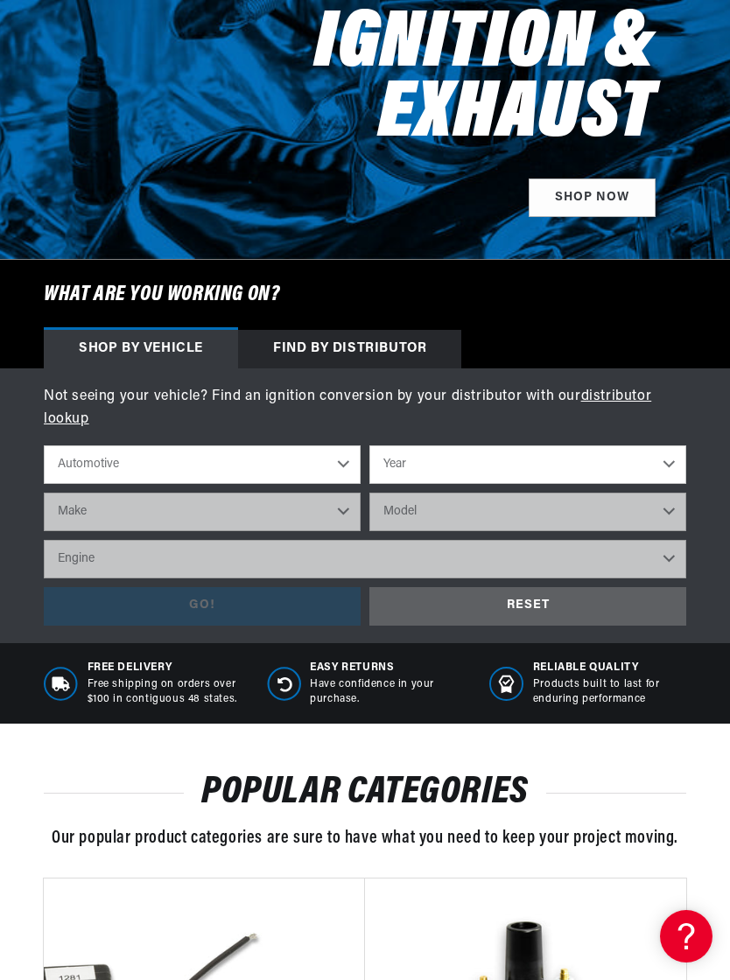  Describe the element at coordinates (609, 668) in the screenshot. I see `span: RELIABLE QUALITY` at that location.